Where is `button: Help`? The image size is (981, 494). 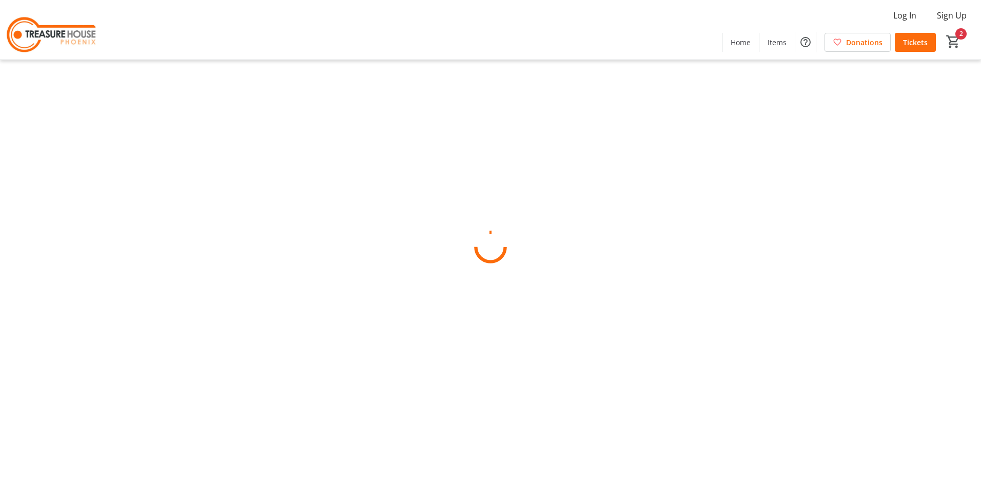
button: Help is located at coordinates (806, 42).